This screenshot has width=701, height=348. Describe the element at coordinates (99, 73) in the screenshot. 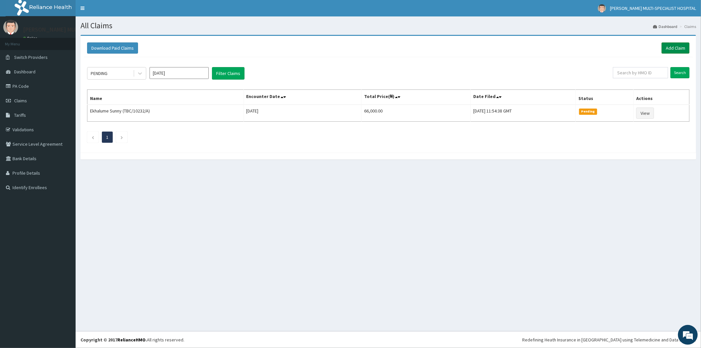

I see `div: PENDING` at that location.